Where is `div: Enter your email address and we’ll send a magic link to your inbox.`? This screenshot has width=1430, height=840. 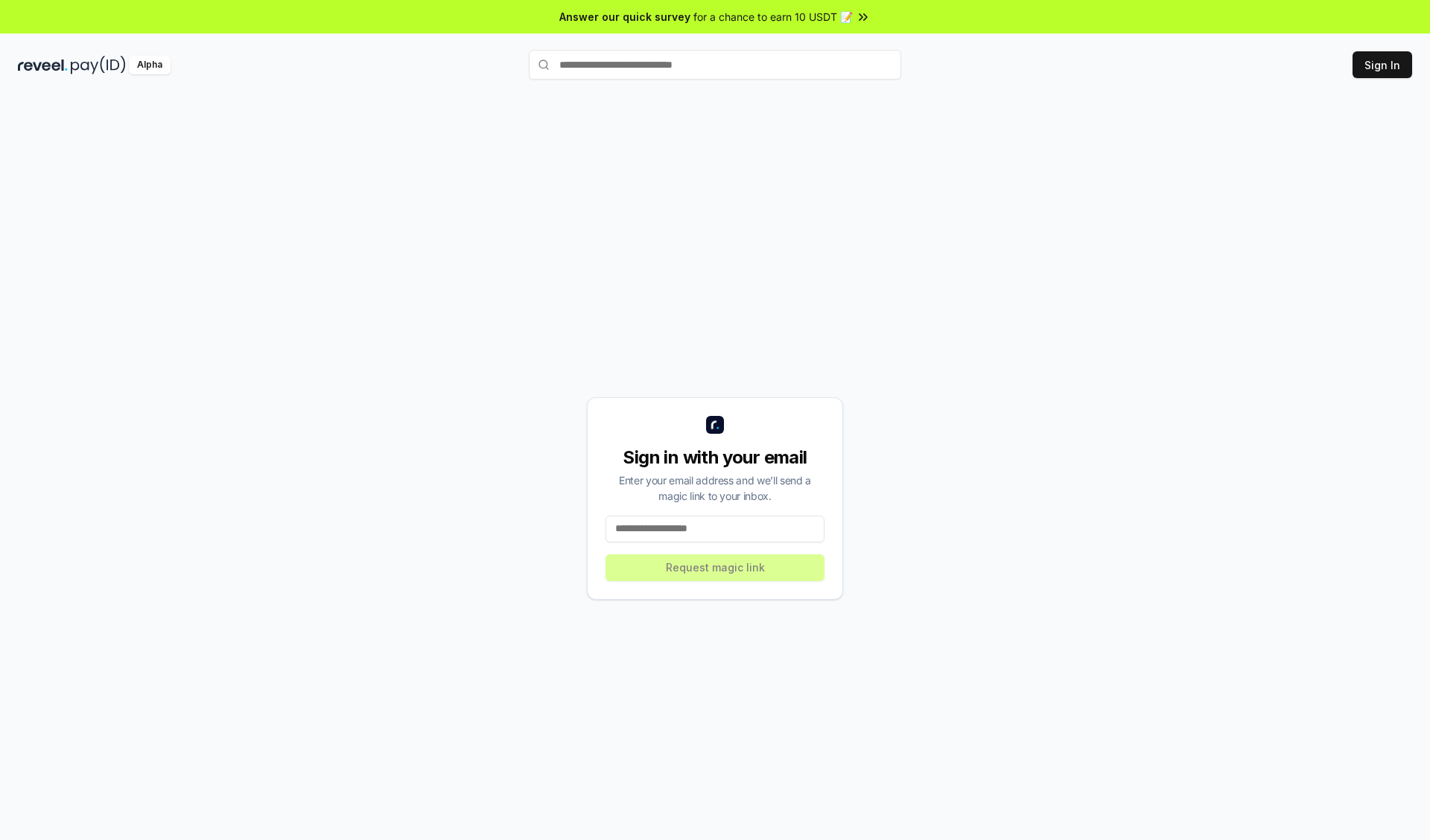 div: Enter your email address and we’ll send a magic link to your inbox. is located at coordinates (715, 488).